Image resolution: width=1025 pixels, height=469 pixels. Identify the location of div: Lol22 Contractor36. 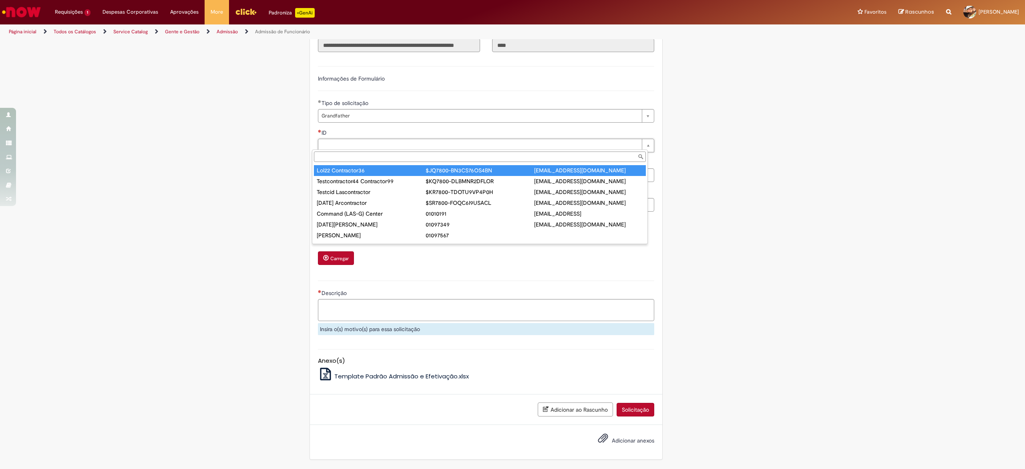
(371, 170).